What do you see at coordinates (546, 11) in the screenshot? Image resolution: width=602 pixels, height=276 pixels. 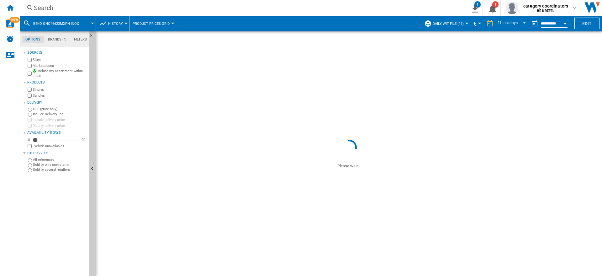 I see `b: BE KREFEL` at bounding box center [546, 11].